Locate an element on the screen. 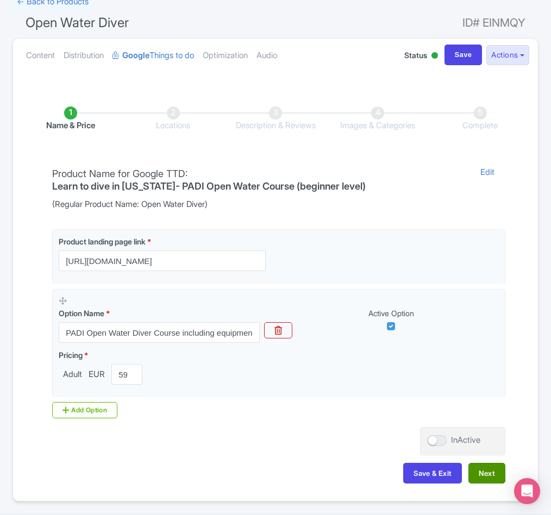  a: Distribution is located at coordinates (84, 55).